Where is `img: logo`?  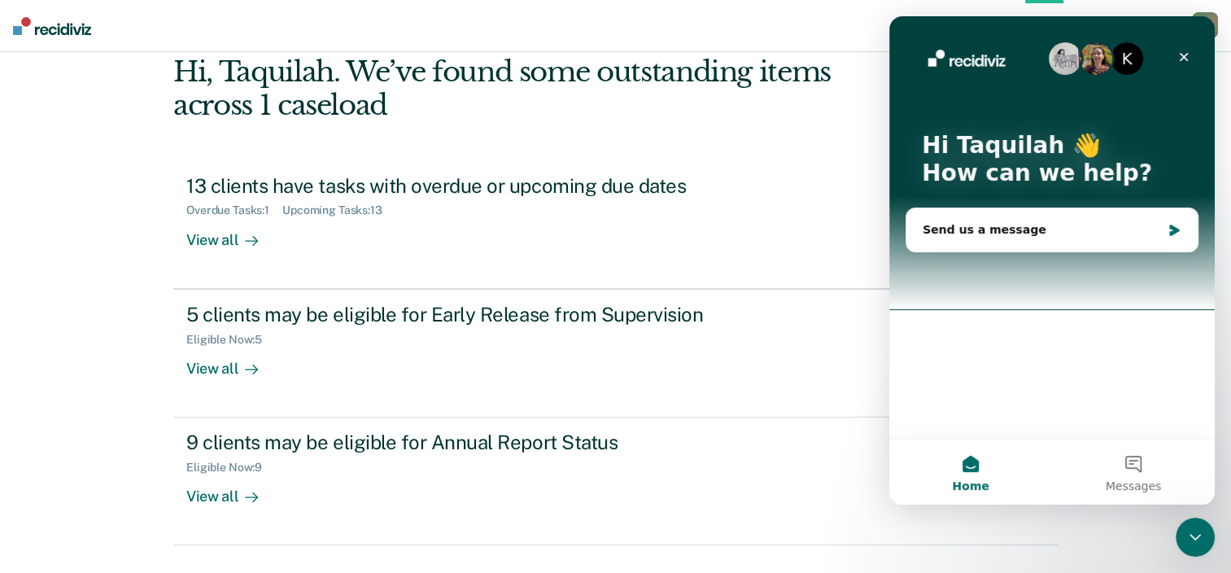 img: logo is located at coordinates (77, 44).